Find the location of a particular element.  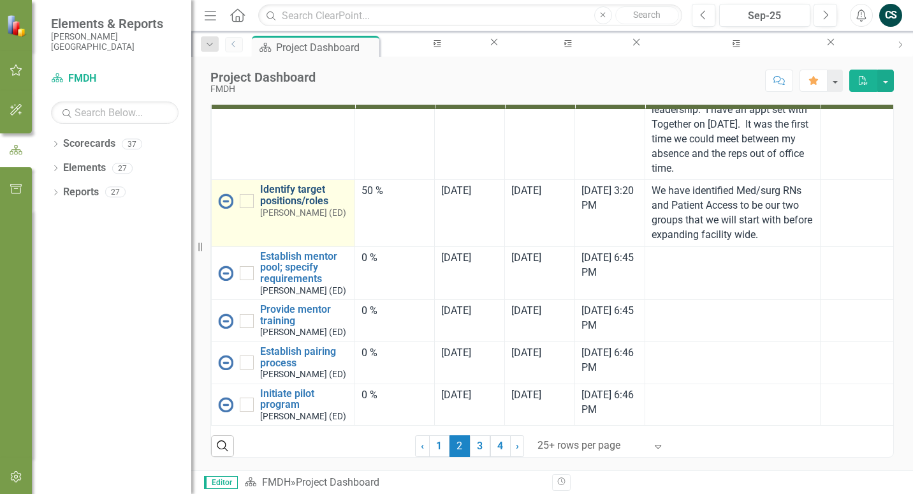

a: Reports is located at coordinates (81, 192).